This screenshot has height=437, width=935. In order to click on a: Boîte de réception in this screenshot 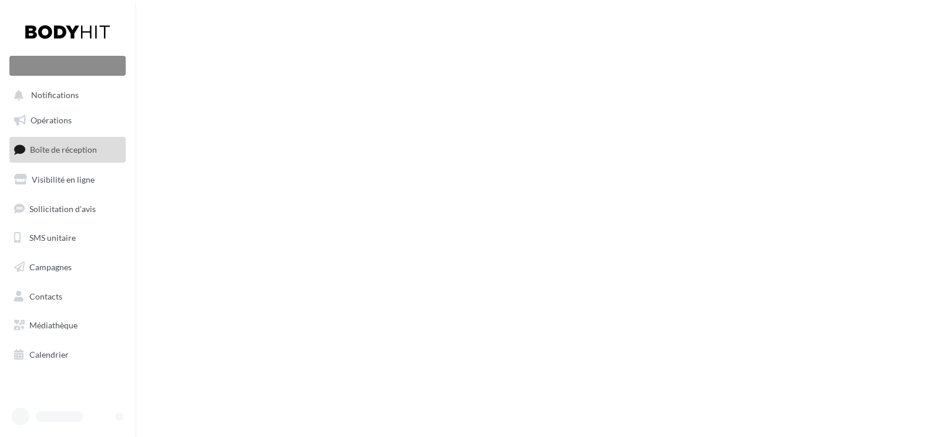, I will do `click(68, 149)`.